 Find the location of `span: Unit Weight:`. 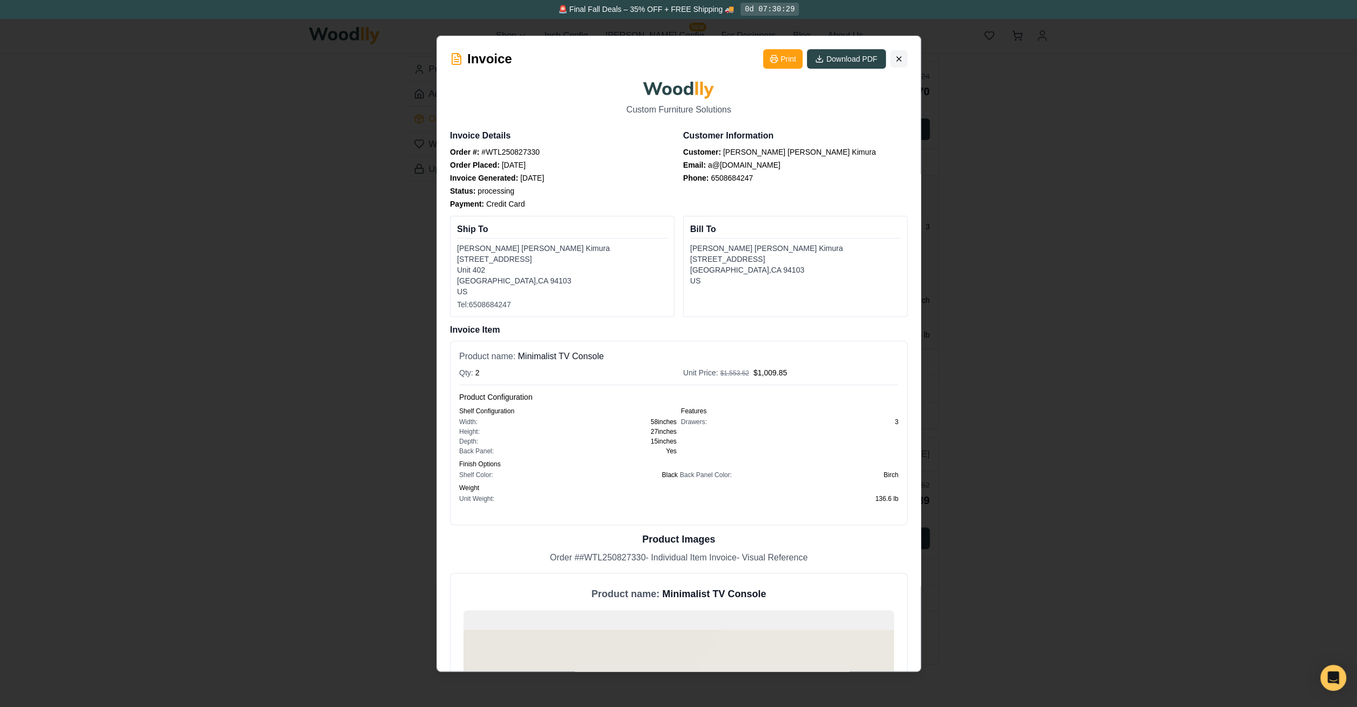

span: Unit Weight: is located at coordinates (476, 498).